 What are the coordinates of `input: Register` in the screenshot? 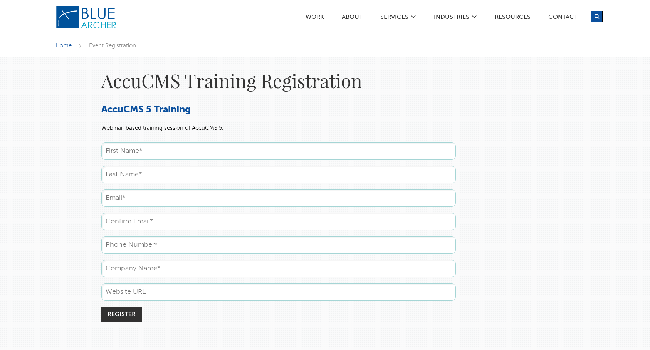 It's located at (121, 315).